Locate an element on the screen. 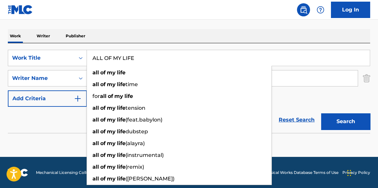  img: Delete Criterion is located at coordinates (367, 78).